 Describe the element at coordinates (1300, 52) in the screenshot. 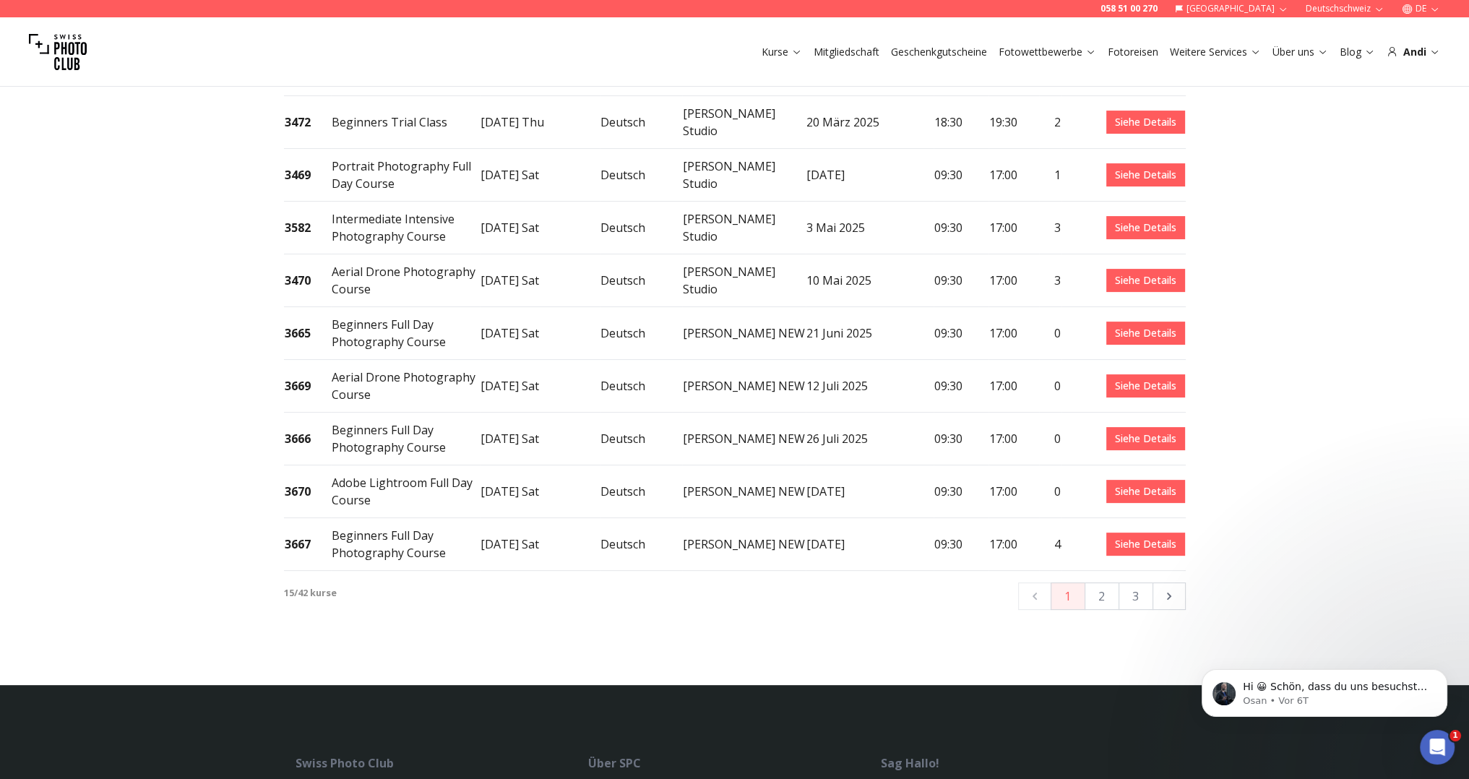

I see `a: Über uns` at that location.